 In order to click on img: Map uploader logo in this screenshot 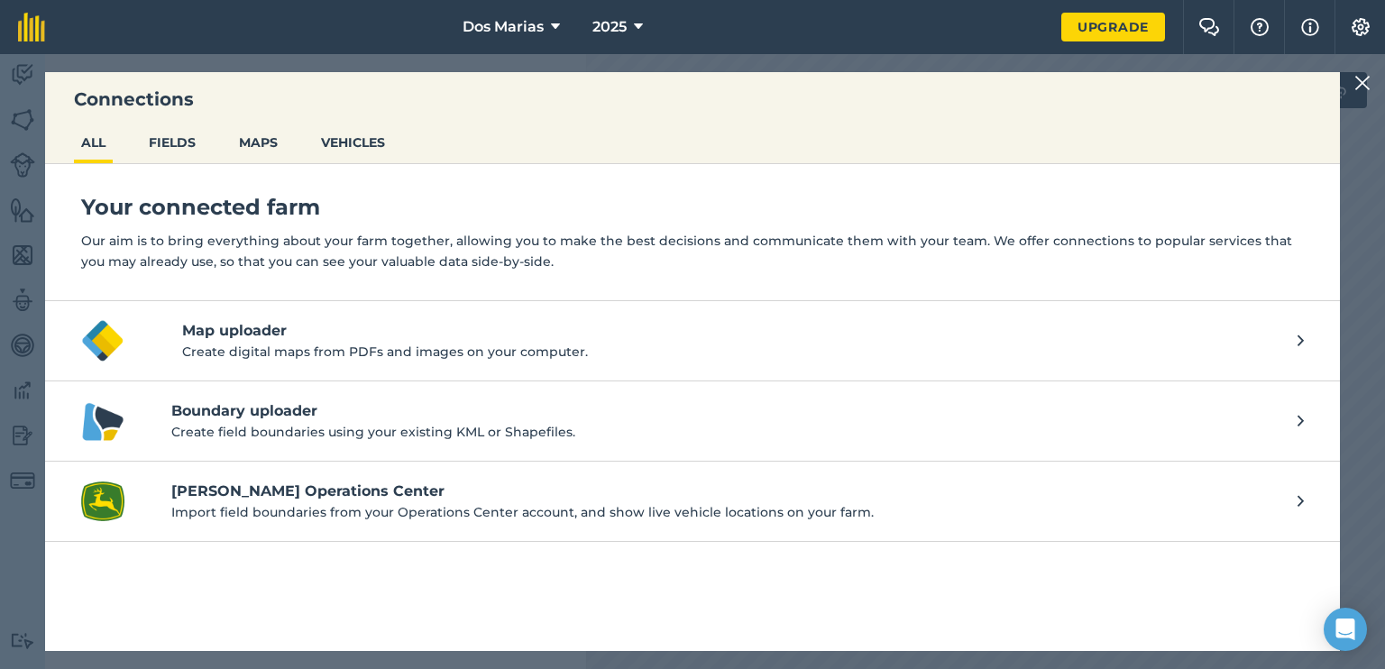, I will do `click(103, 341)`.